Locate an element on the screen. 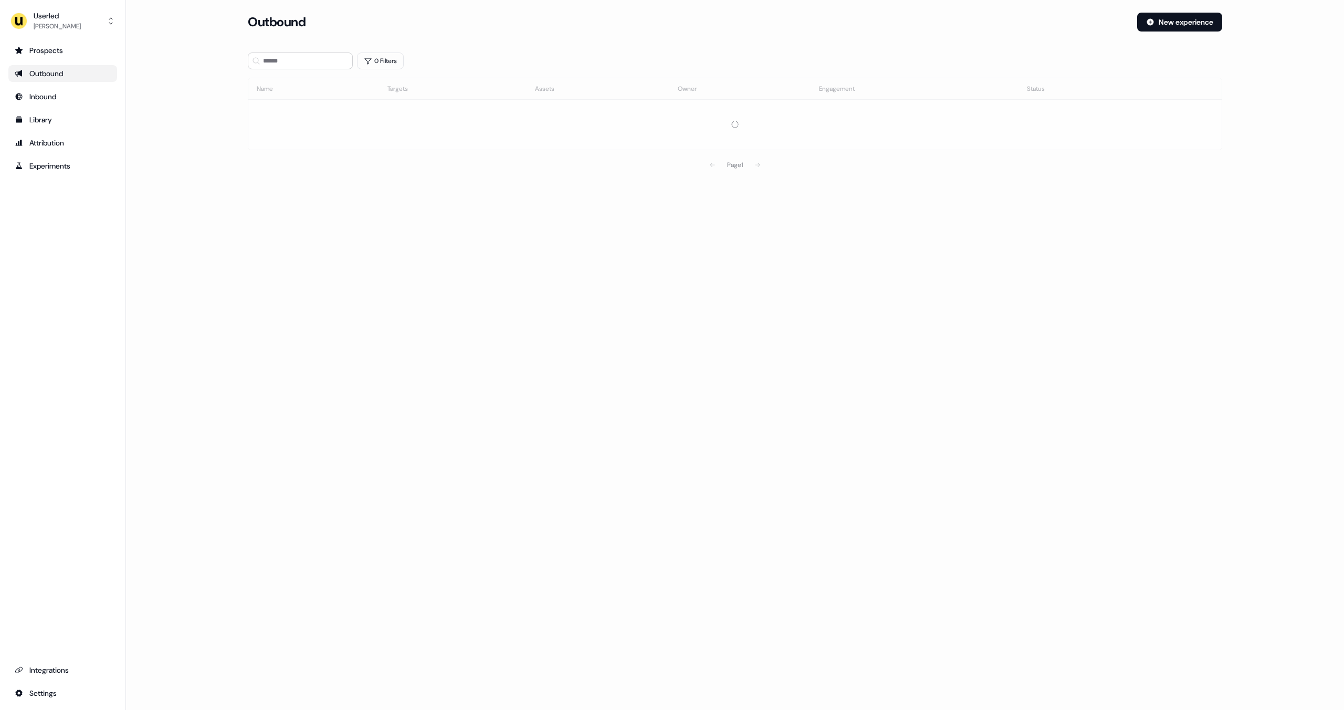  button: New experience is located at coordinates (1179, 22).